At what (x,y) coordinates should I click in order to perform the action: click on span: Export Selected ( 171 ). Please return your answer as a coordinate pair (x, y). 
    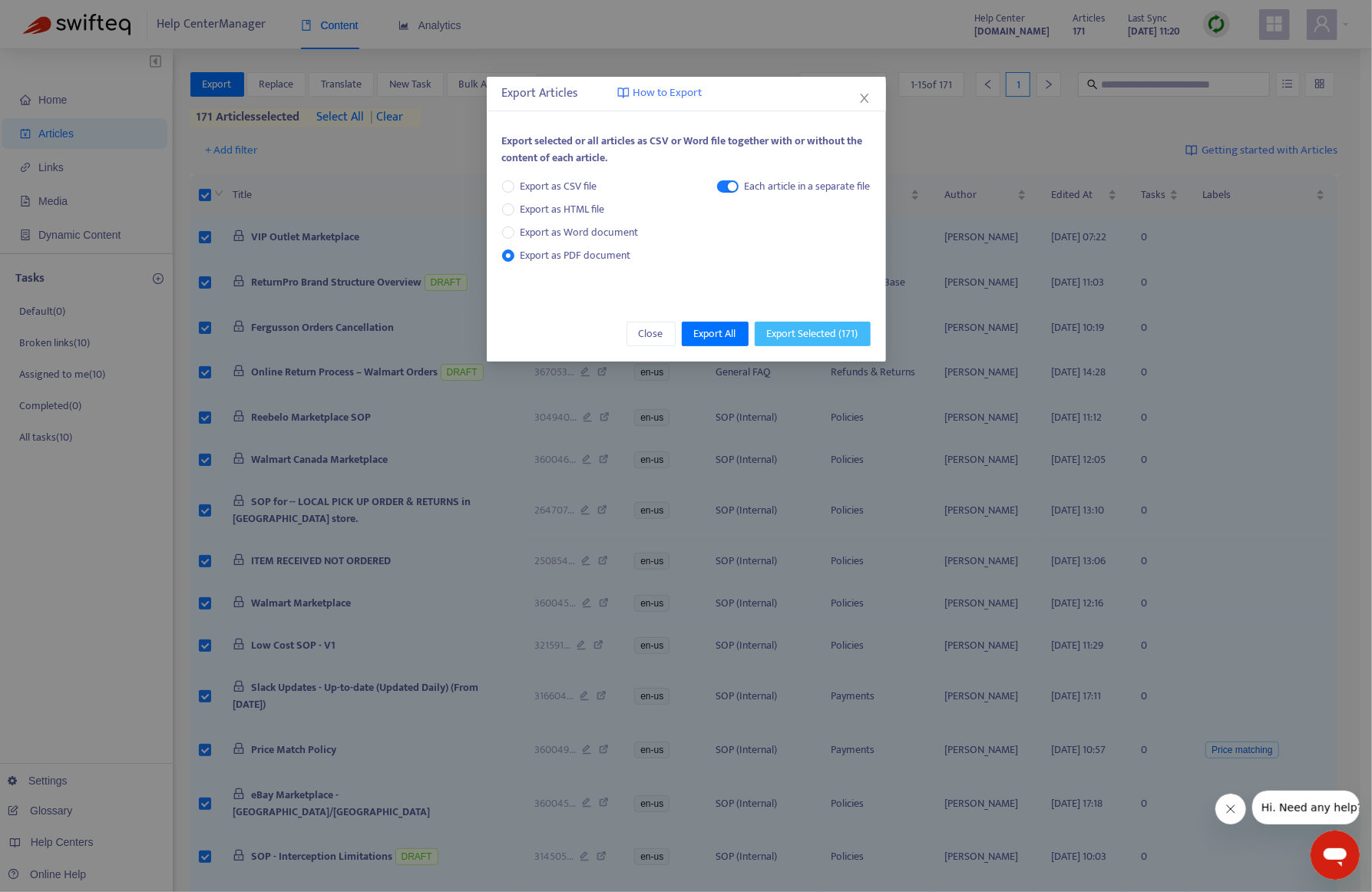
    Looking at the image, I should click on (813, 334).